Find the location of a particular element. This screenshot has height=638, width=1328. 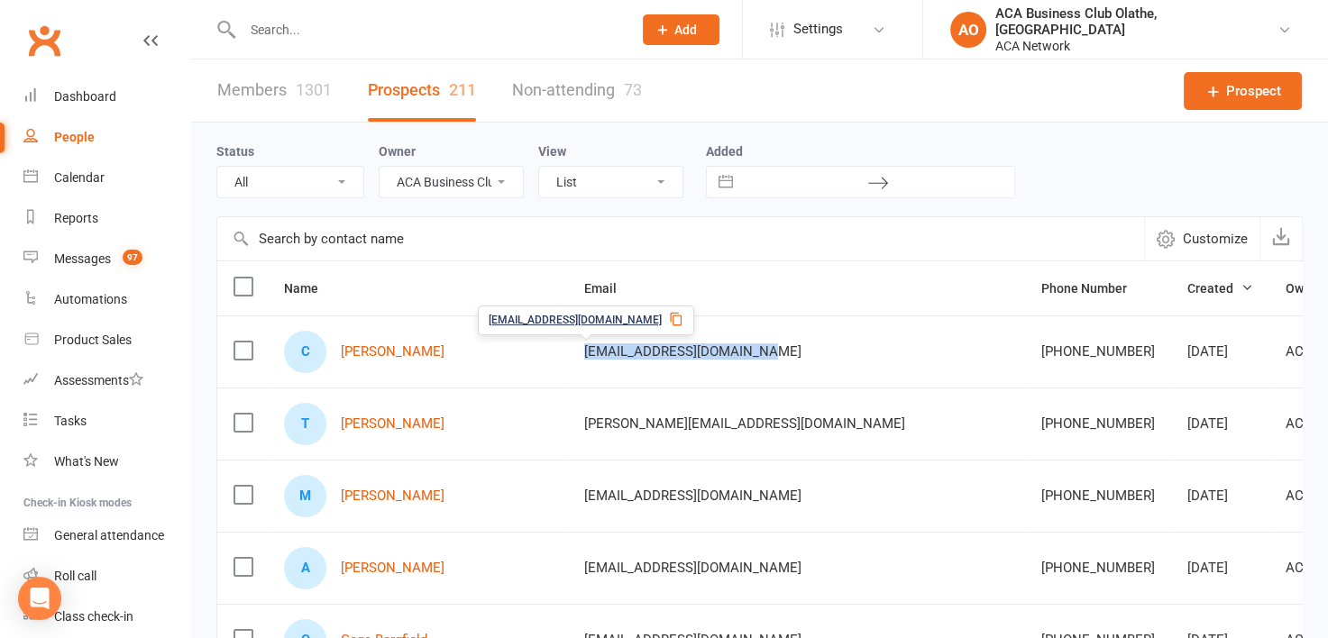

label: Status is located at coordinates (235, 151).